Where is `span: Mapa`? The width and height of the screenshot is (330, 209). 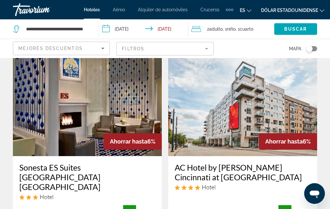 span: Mapa is located at coordinates (296, 49).